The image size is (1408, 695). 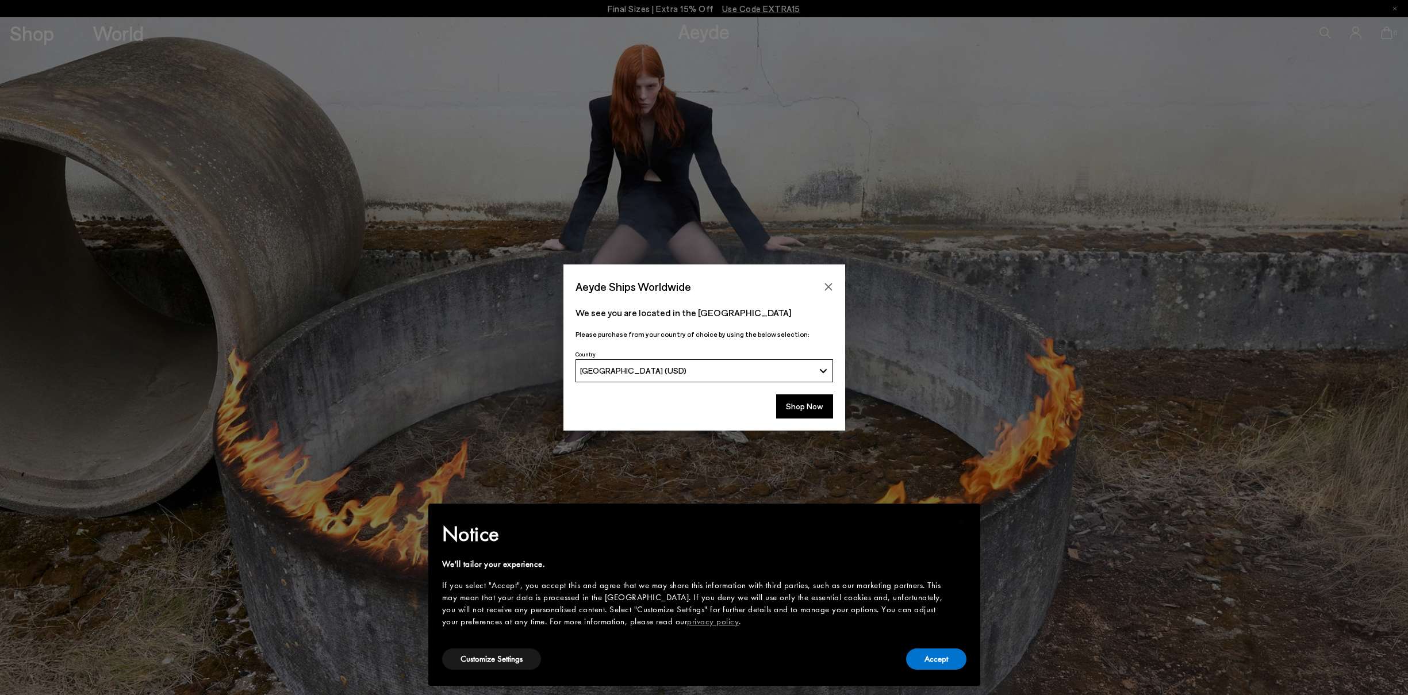 What do you see at coordinates (829, 287) in the screenshot?
I see `button: Close` at bounding box center [829, 287].